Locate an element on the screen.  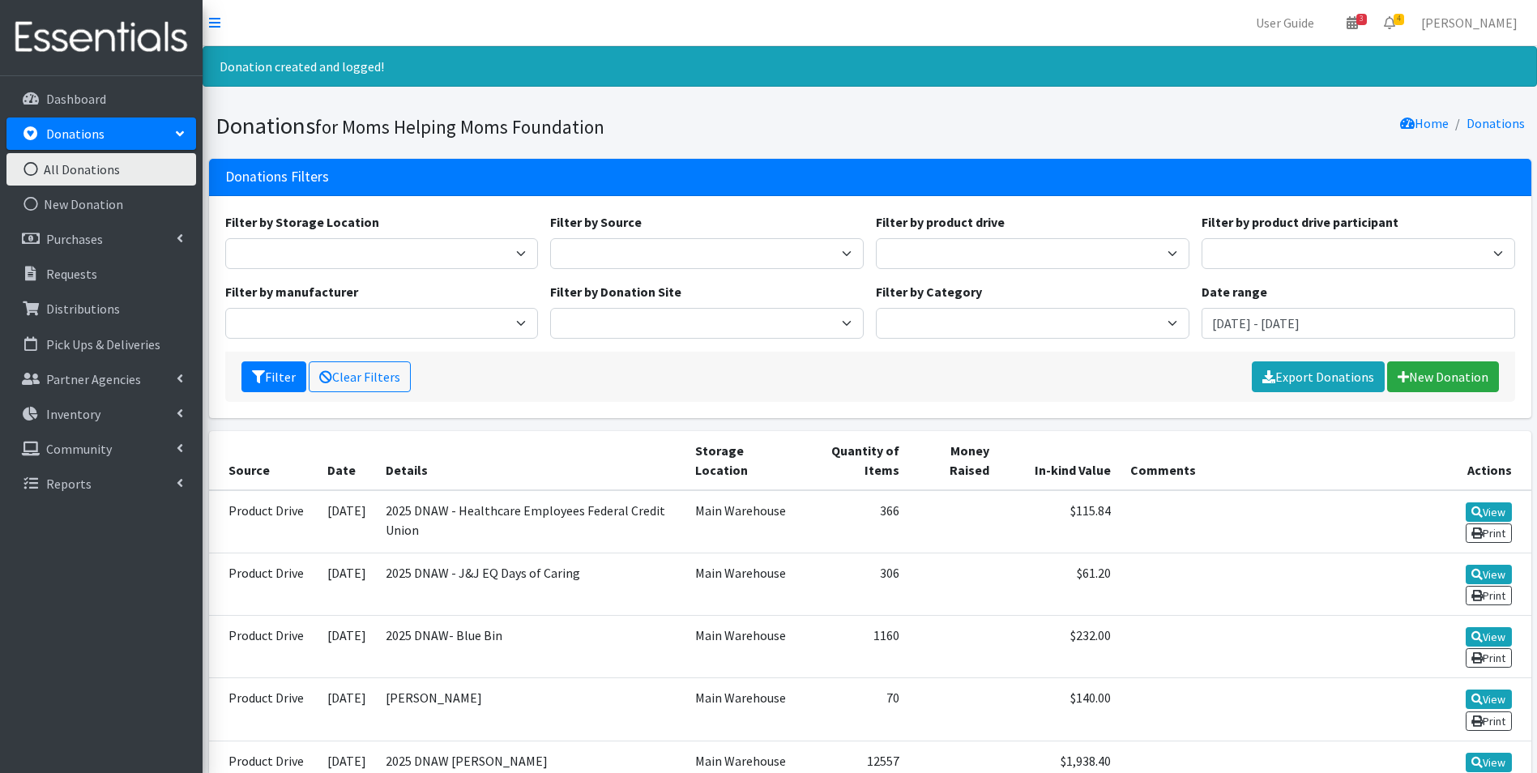
th: Money Raised is located at coordinates (954, 460).